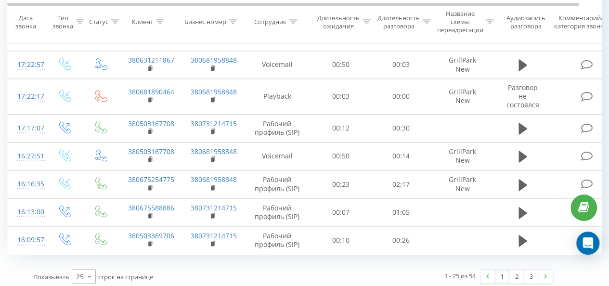 The height and width of the screenshot is (286, 609). I want to click on div: 17:22:17, so click(27, 96).